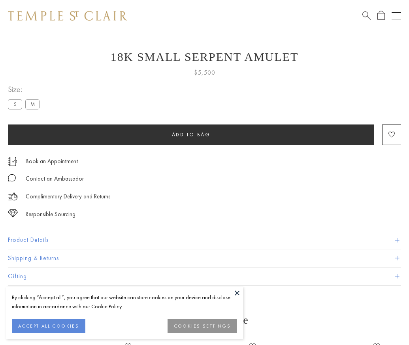 Image resolution: width=409 pixels, height=345 pixels. Describe the element at coordinates (366, 15) in the screenshot. I see `a: Search` at that location.